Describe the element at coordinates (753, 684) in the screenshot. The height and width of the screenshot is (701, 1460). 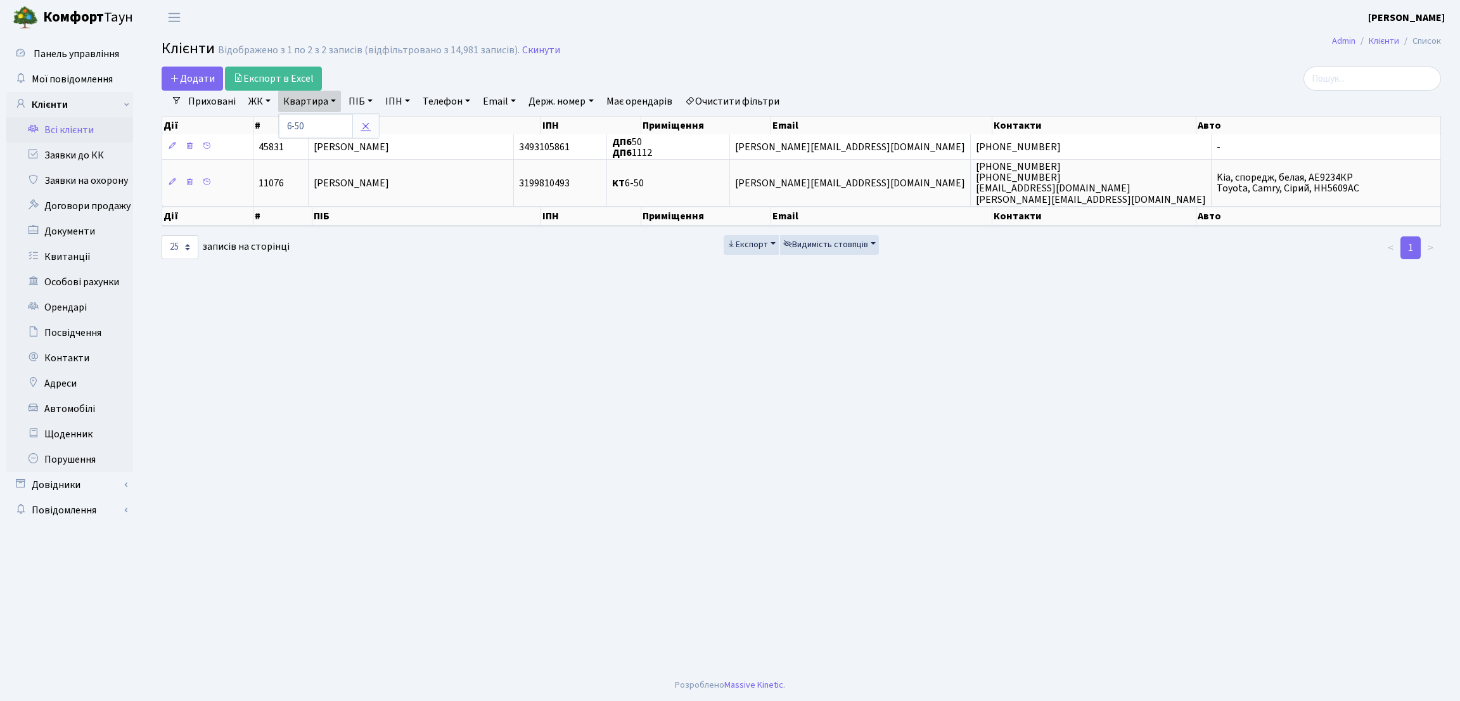
I see `a: Massive Kinetic` at that location.